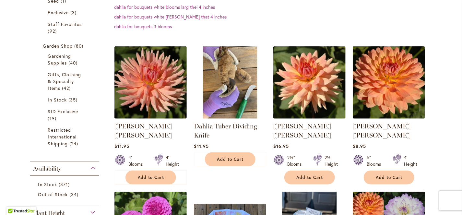 This screenshot has height=215, width=462. Describe the element at coordinates (65, 184) in the screenshot. I see `a: In Stock 371` at that location.